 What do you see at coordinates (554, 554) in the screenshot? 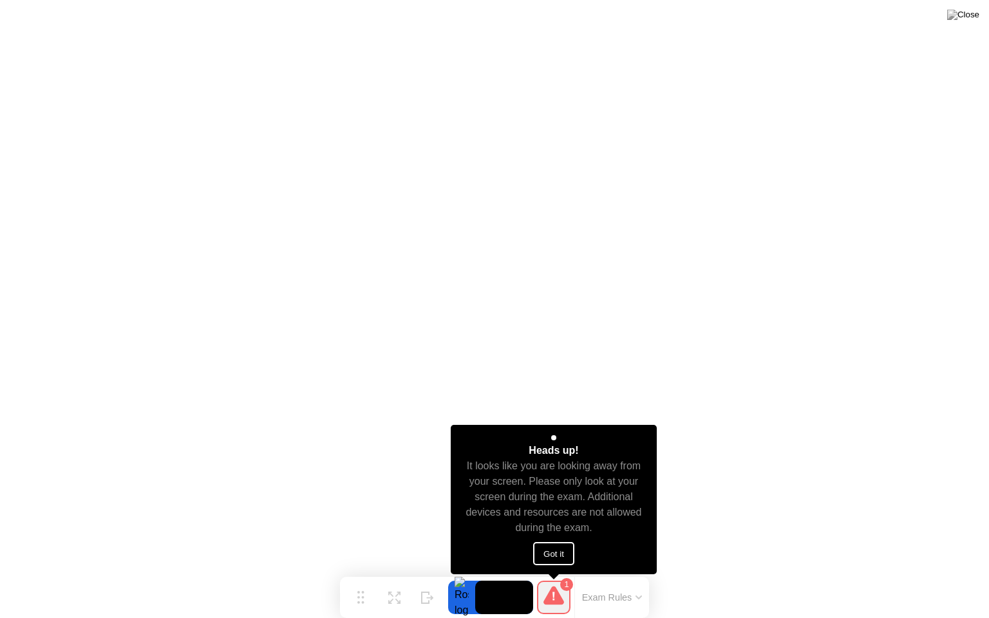
I see `button: Got it` at bounding box center [554, 554].